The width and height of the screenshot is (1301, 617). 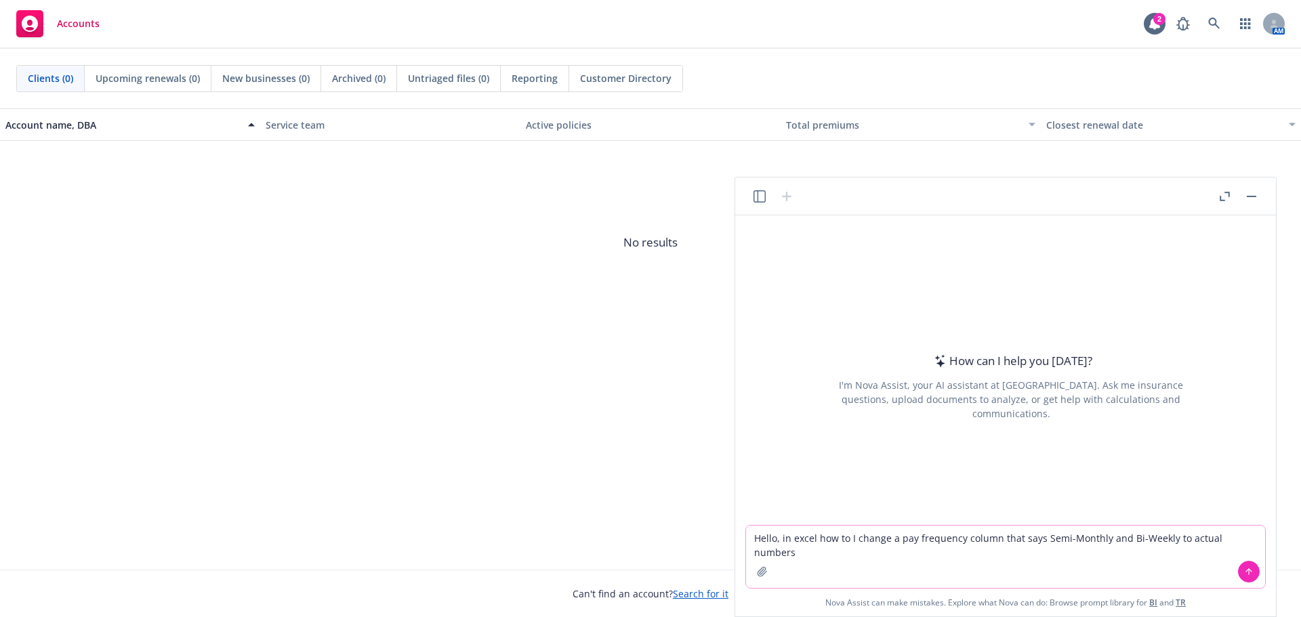 I want to click on a: Report a Bug, so click(x=1183, y=24).